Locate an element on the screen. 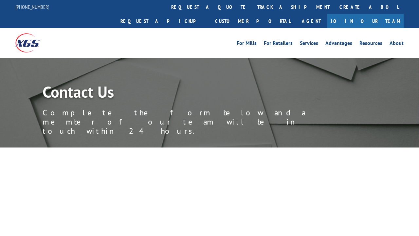 The image size is (419, 236). a: For Mills is located at coordinates (247, 44).